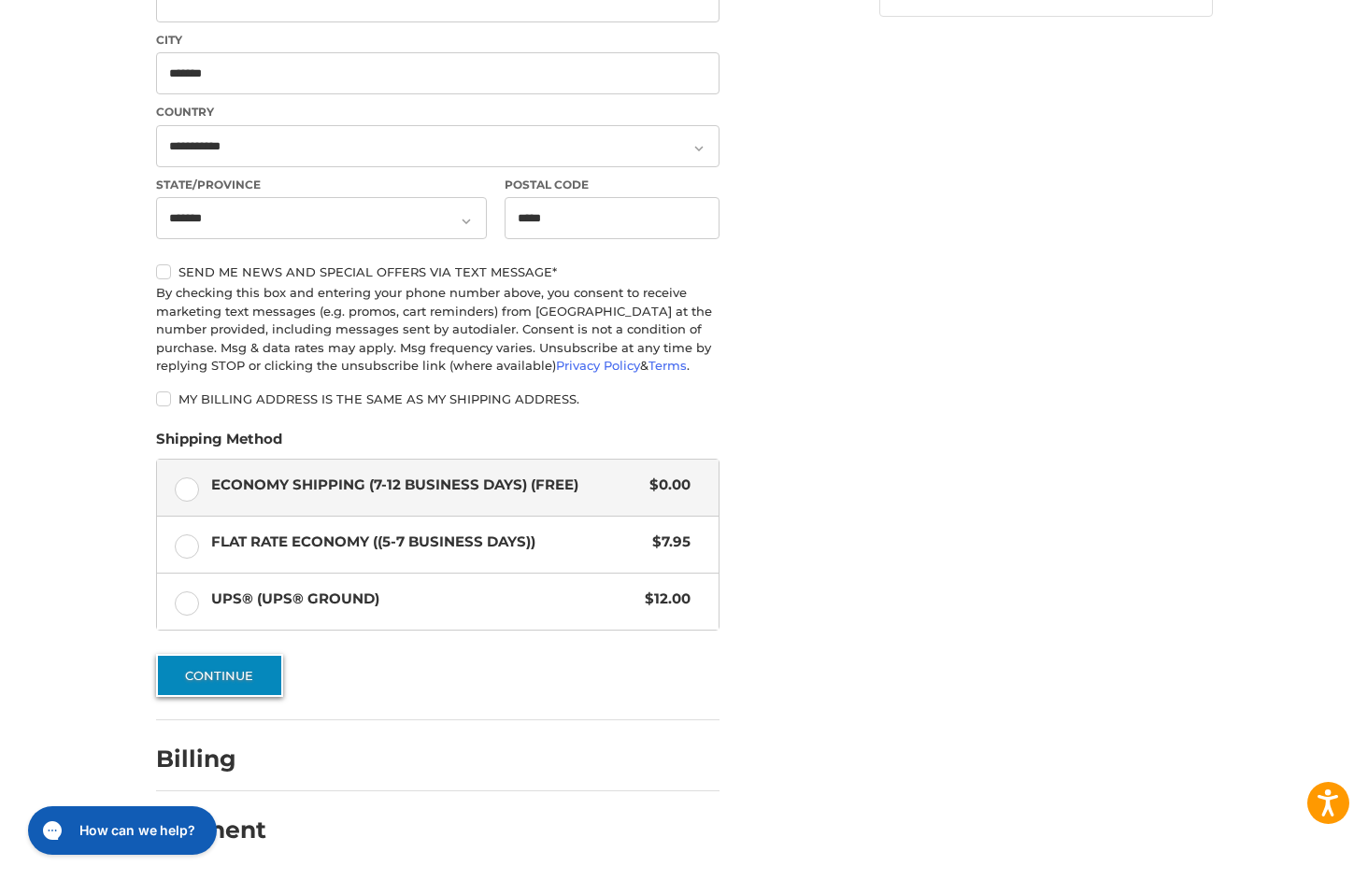 This screenshot has width=1368, height=880. I want to click on span: UPS® (UPS® Ground), so click(423, 599).